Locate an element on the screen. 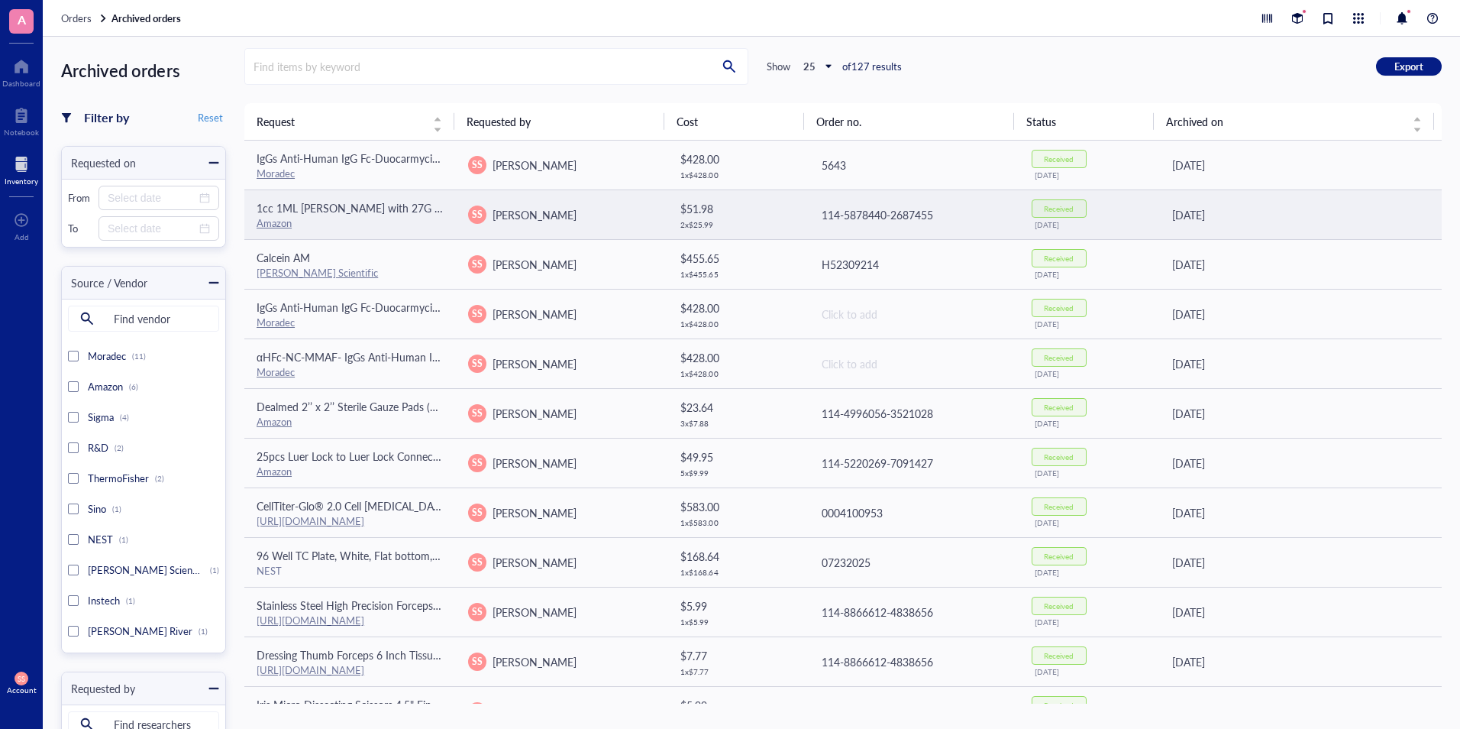  div: $ 455.65 is located at coordinates (738, 258).